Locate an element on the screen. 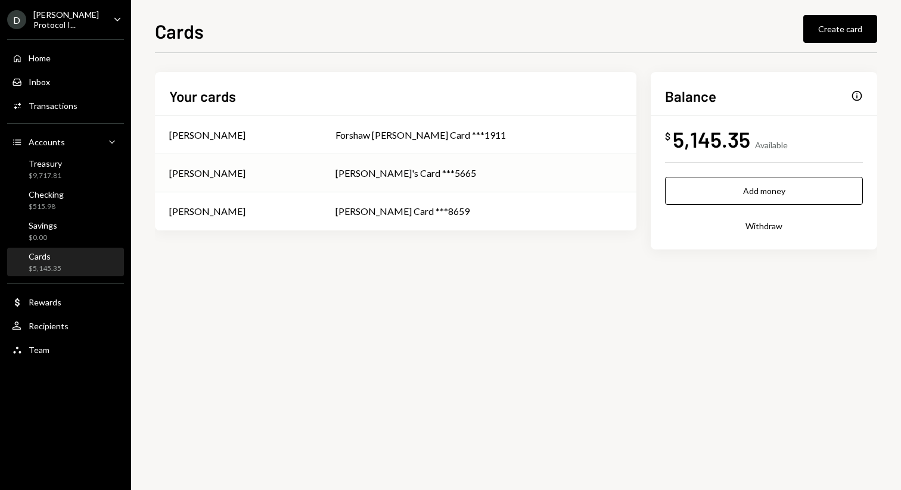  div: $515.98 is located at coordinates (46, 207).